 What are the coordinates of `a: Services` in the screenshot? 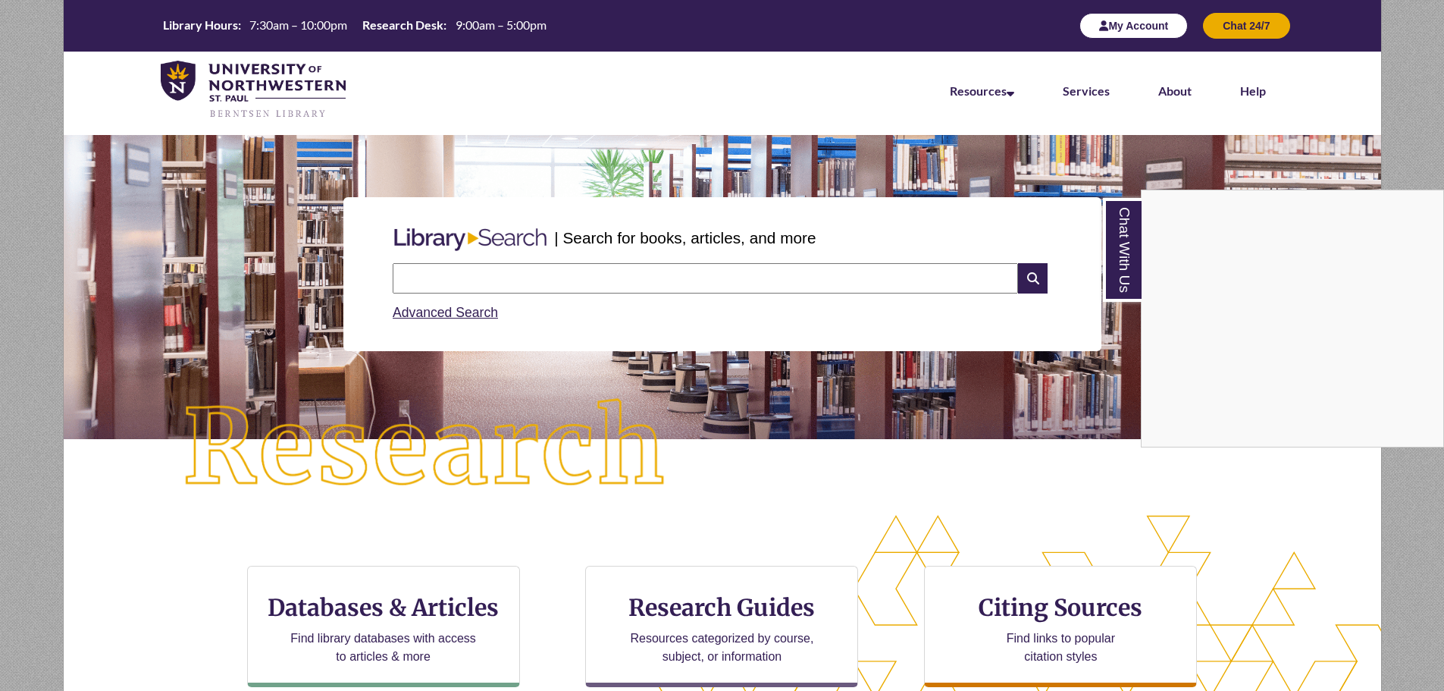 It's located at (1086, 90).